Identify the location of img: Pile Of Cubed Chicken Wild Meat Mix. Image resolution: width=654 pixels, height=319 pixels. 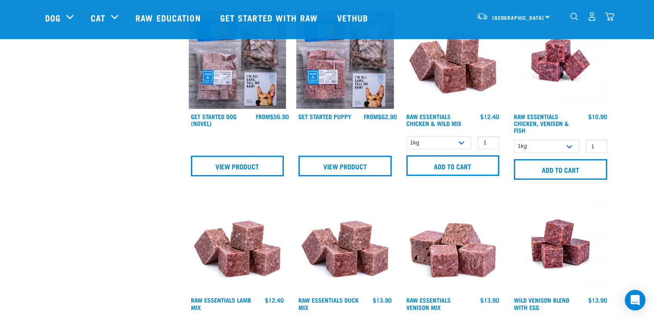
(453, 60).